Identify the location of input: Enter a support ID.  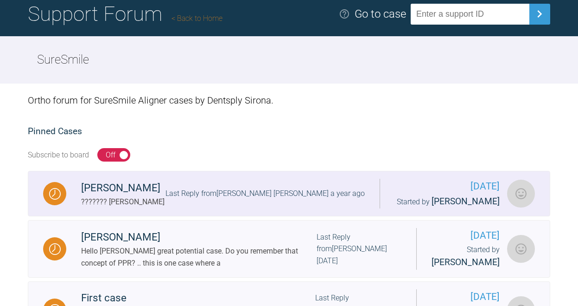
(470, 14).